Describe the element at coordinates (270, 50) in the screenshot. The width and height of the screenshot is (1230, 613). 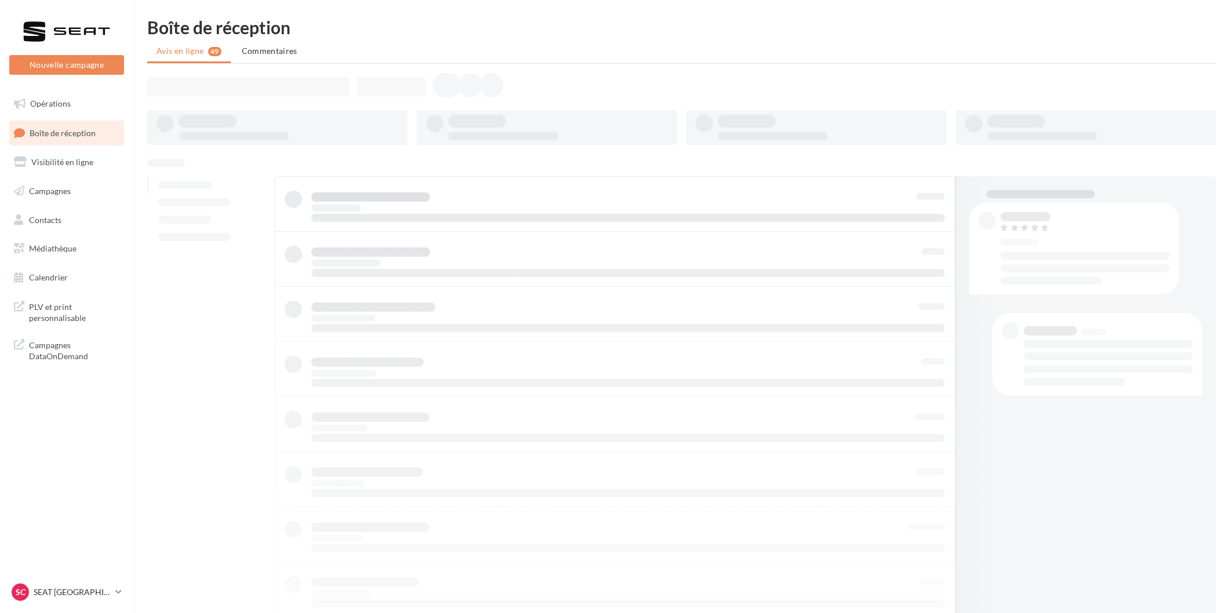
I see `span: Commentaires` at that location.